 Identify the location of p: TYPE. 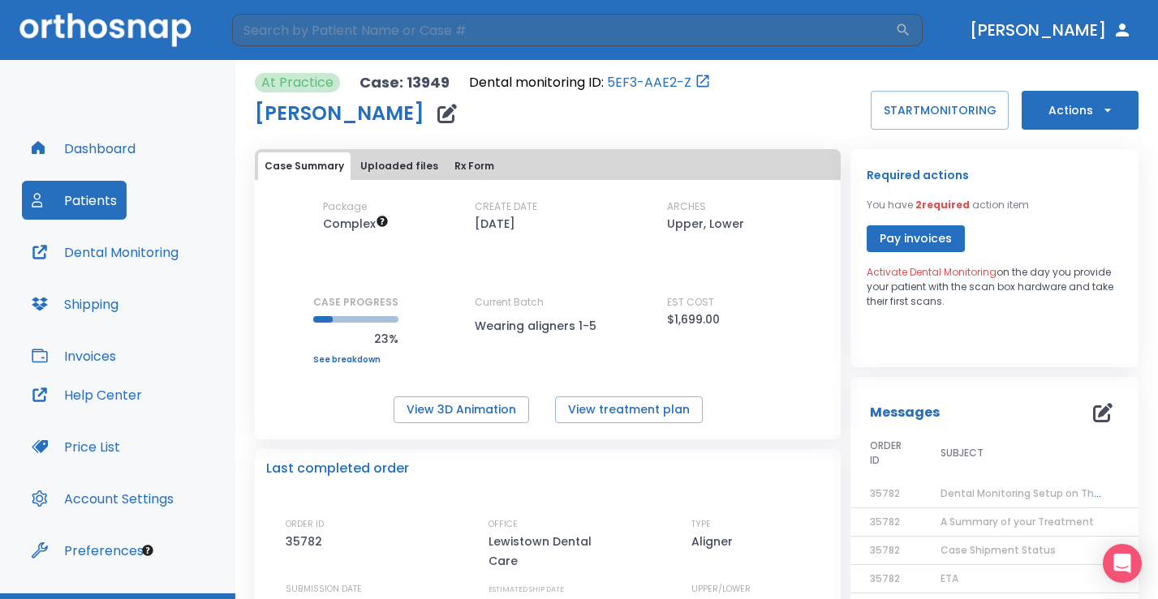
(701, 525).